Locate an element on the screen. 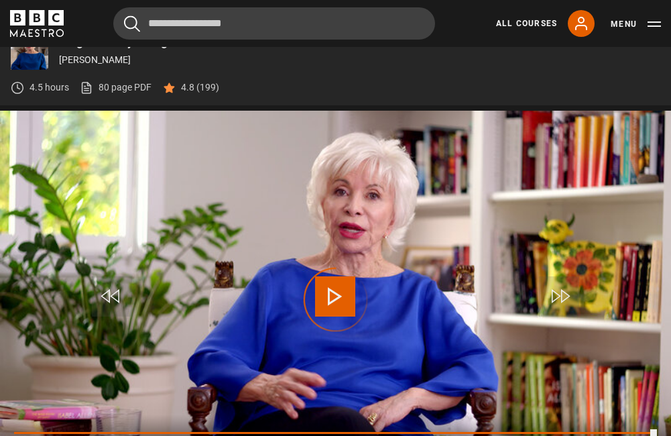  p: 4.8 (199) is located at coordinates (200, 87).